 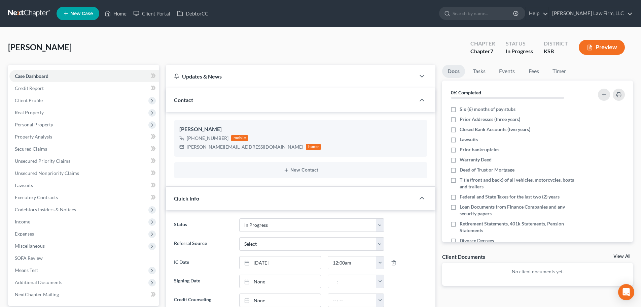 What do you see at coordinates (24, 233) in the screenshot?
I see `span: Expenses` at bounding box center [24, 233].